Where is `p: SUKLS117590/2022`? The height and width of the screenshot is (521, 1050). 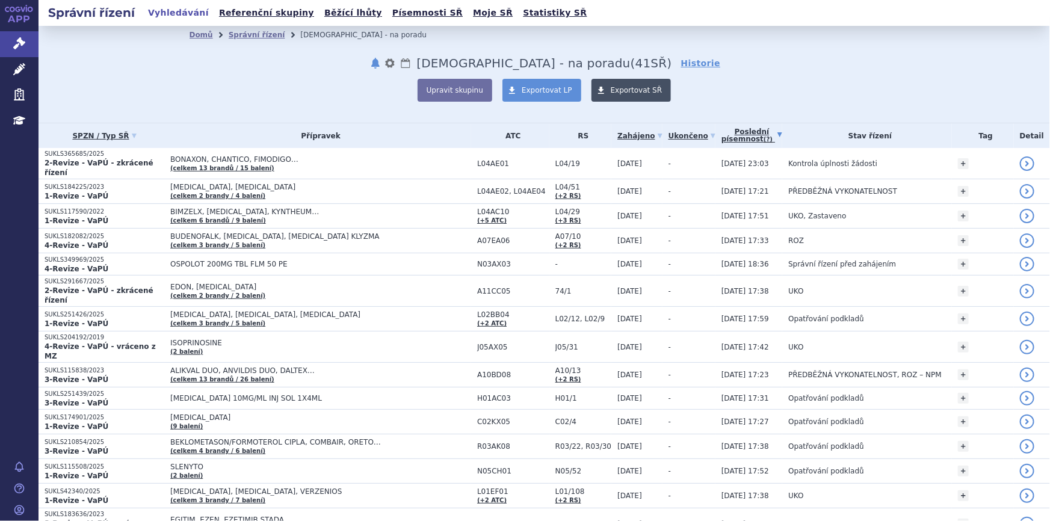
p: SUKLS117590/2022 is located at coordinates (104, 212).